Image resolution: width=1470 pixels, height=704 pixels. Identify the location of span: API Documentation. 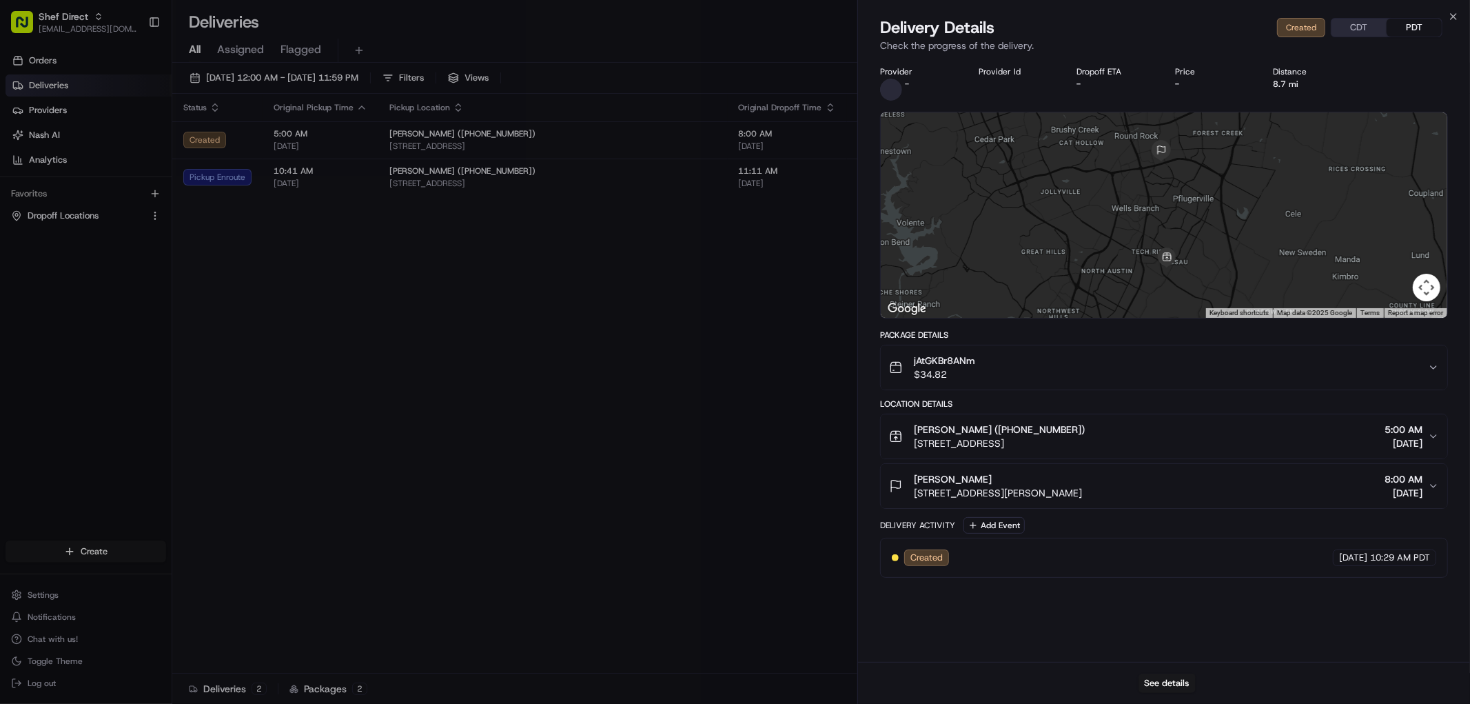
(176, 278).